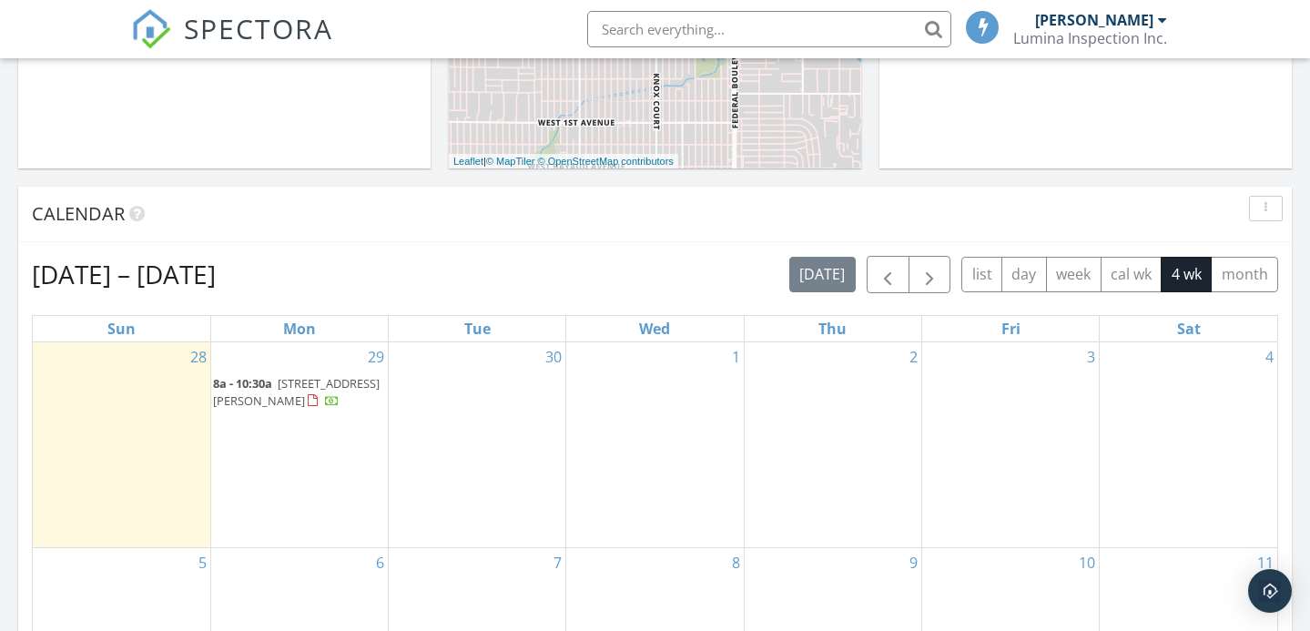 Image resolution: width=1310 pixels, height=631 pixels. What do you see at coordinates (1010, 444) in the screenshot?
I see `td: Go to October 3, 2025` at bounding box center [1010, 444].